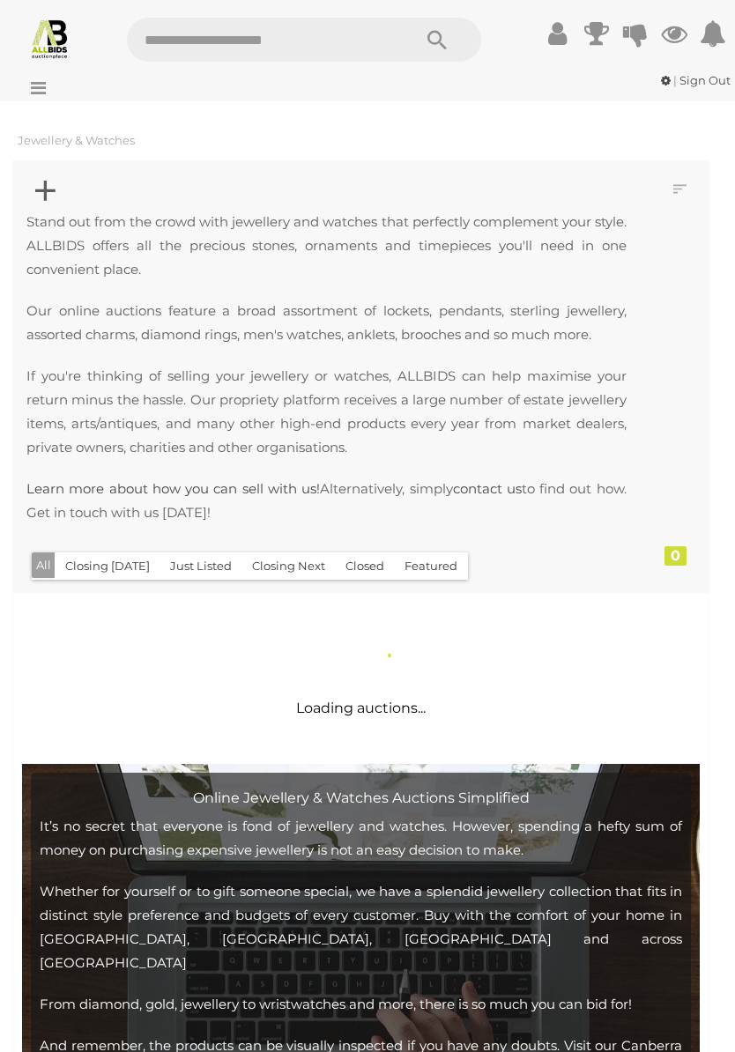  Describe the element at coordinates (361, 927) in the screenshot. I see `p: Whether for yourself or to gift someone special, we have a splendid jewellery collection that fit...` at that location.